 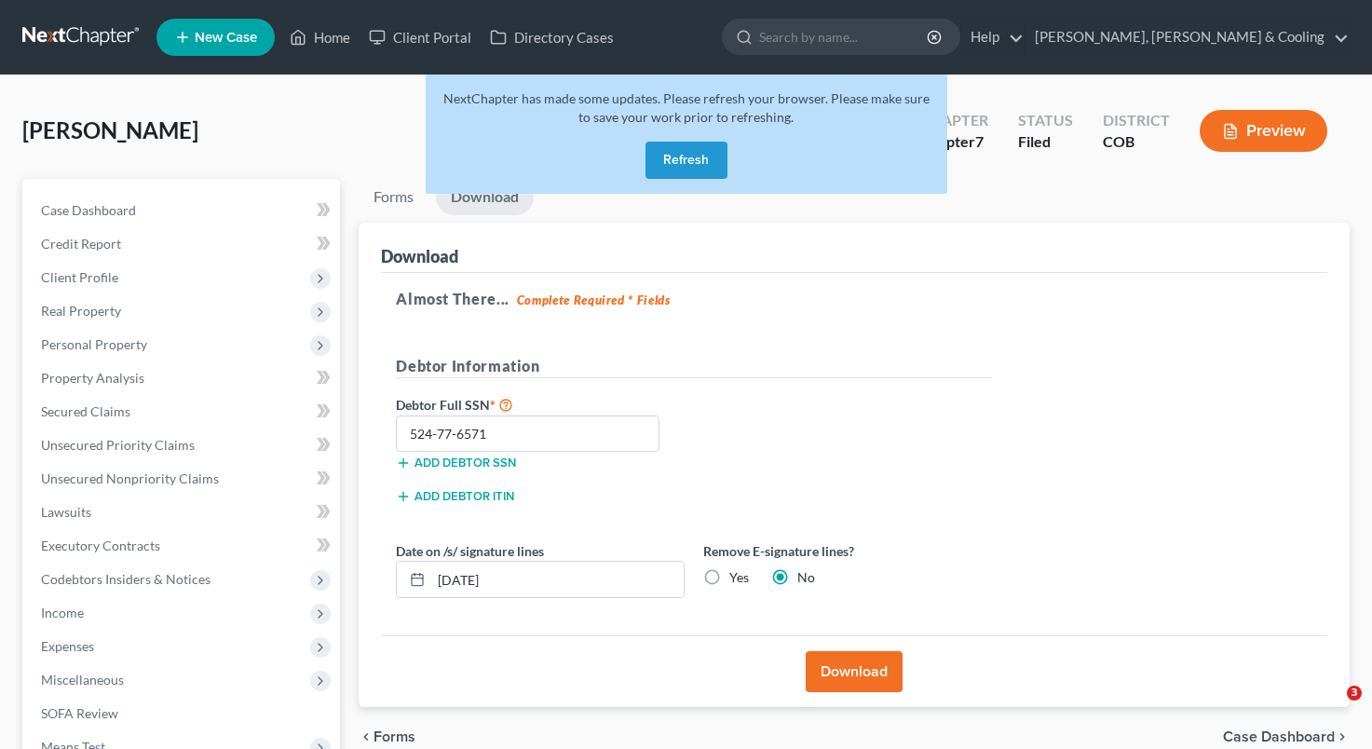 I want to click on span: Real Property, so click(x=81, y=310).